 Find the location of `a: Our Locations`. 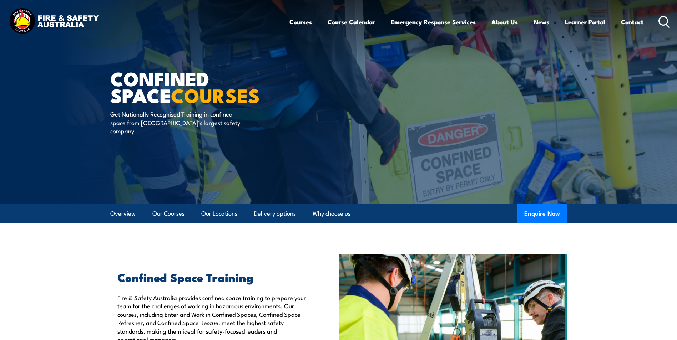

a: Our Locations is located at coordinates (219, 214).